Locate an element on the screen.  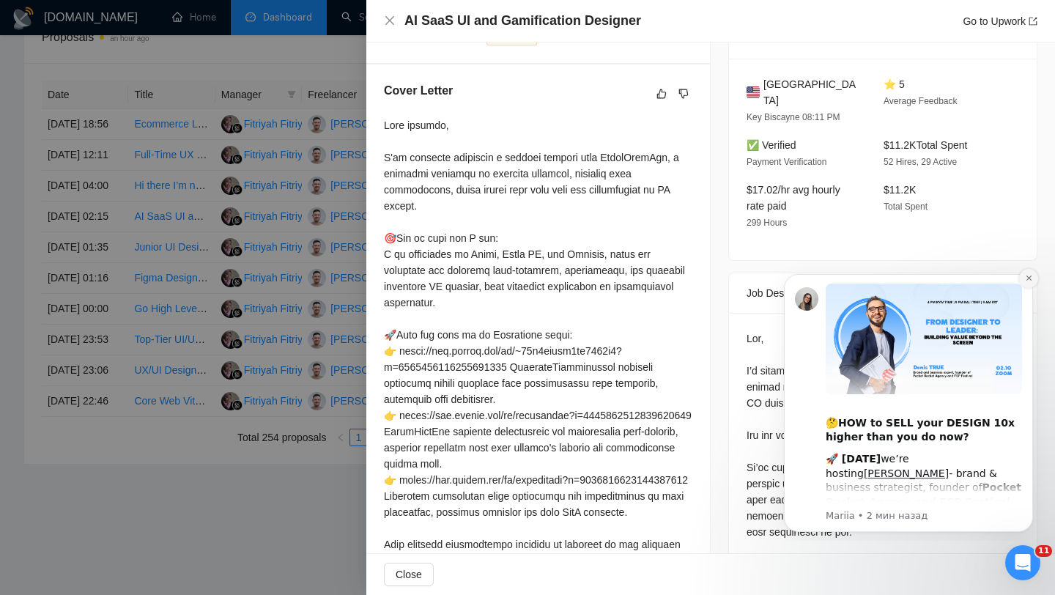
div: Notification stack is located at coordinates (146, 179).